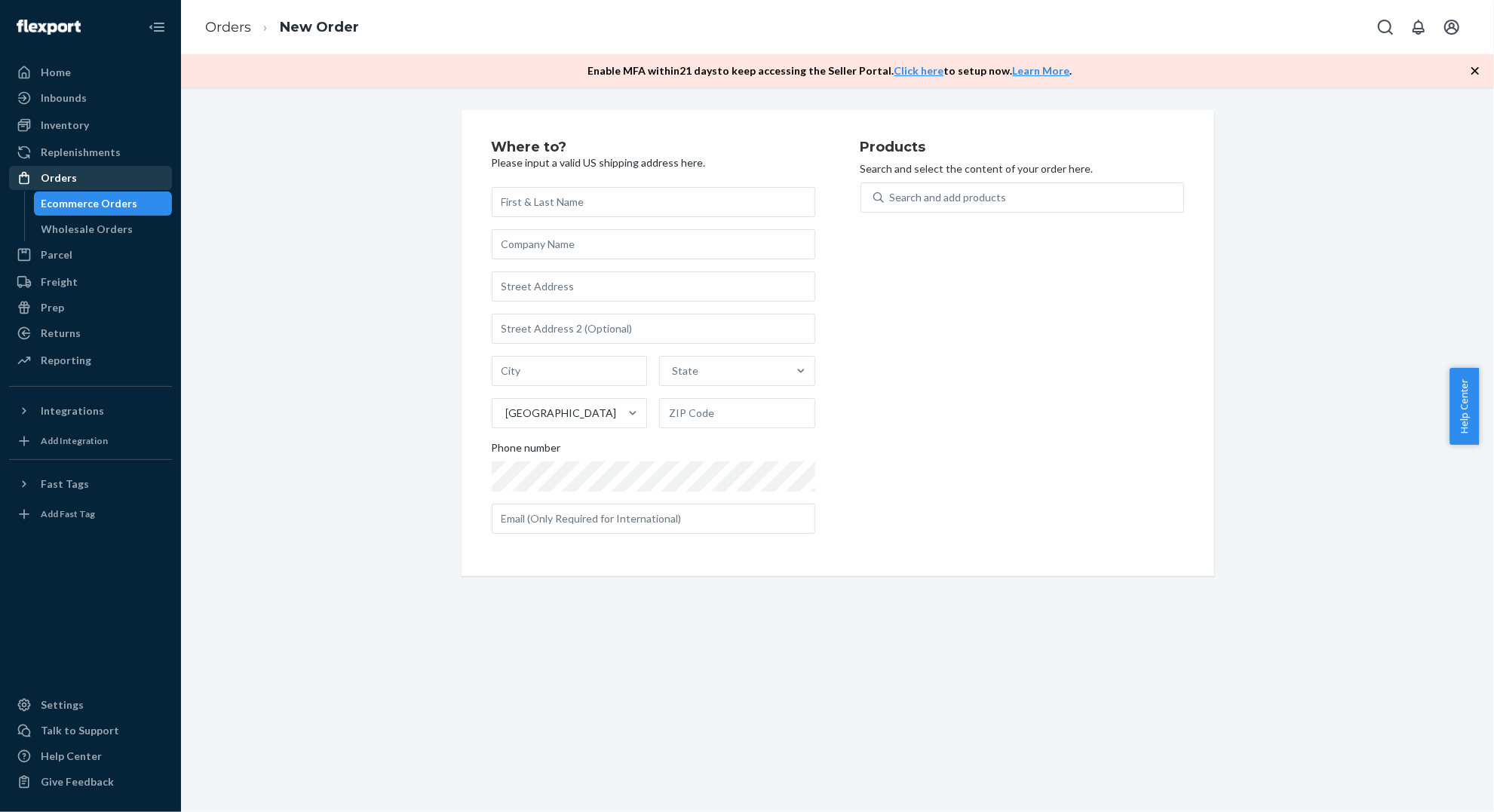  What do you see at coordinates (90, 514) in the screenshot?
I see `a: Add Fast Tag` at bounding box center [90, 514].